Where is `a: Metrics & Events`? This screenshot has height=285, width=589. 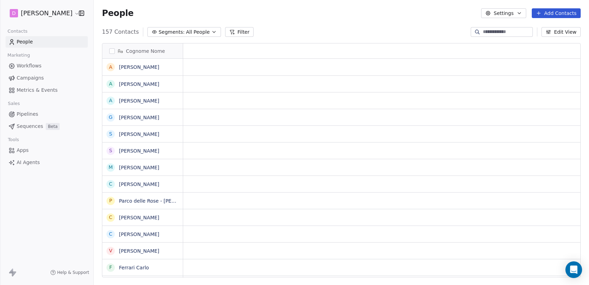 a: Metrics & Events is located at coordinates (47, 90).